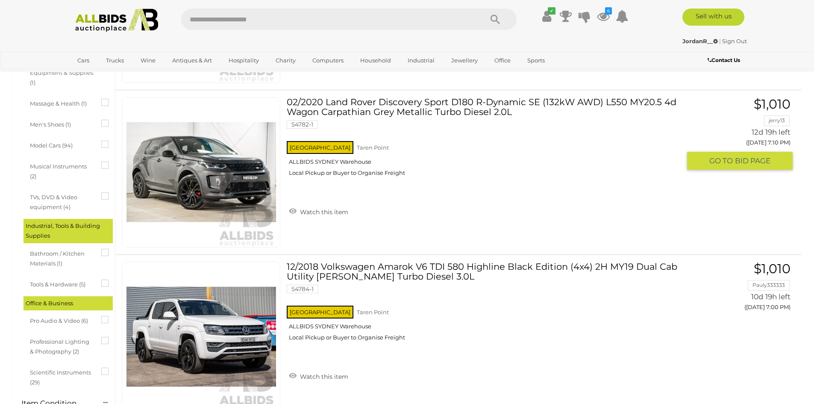  I want to click on a: Charity, so click(286, 60).